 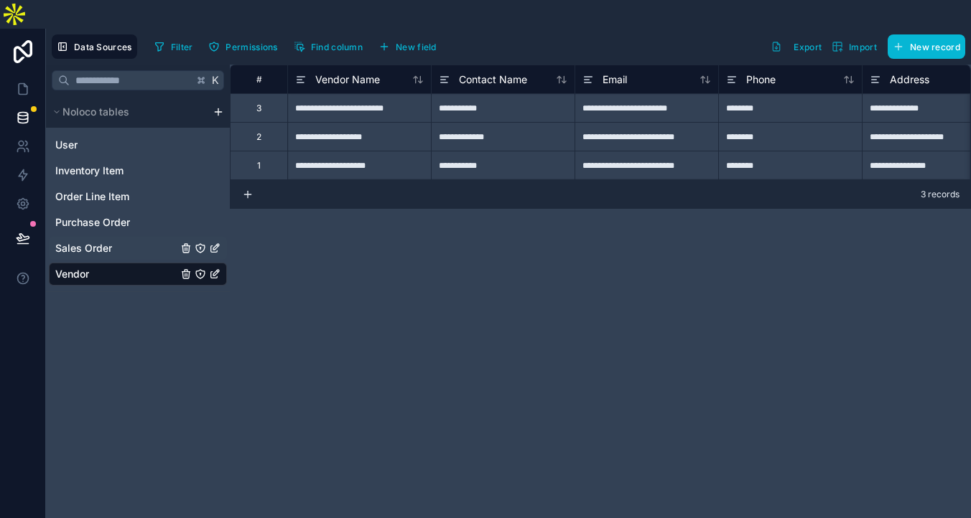 I want to click on button: Find column, so click(x=328, y=47).